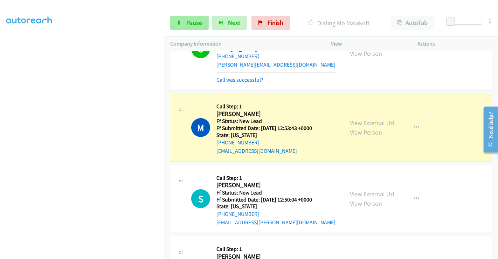  Describe the element at coordinates (454, 44) in the screenshot. I see `p: Actions` at that location.